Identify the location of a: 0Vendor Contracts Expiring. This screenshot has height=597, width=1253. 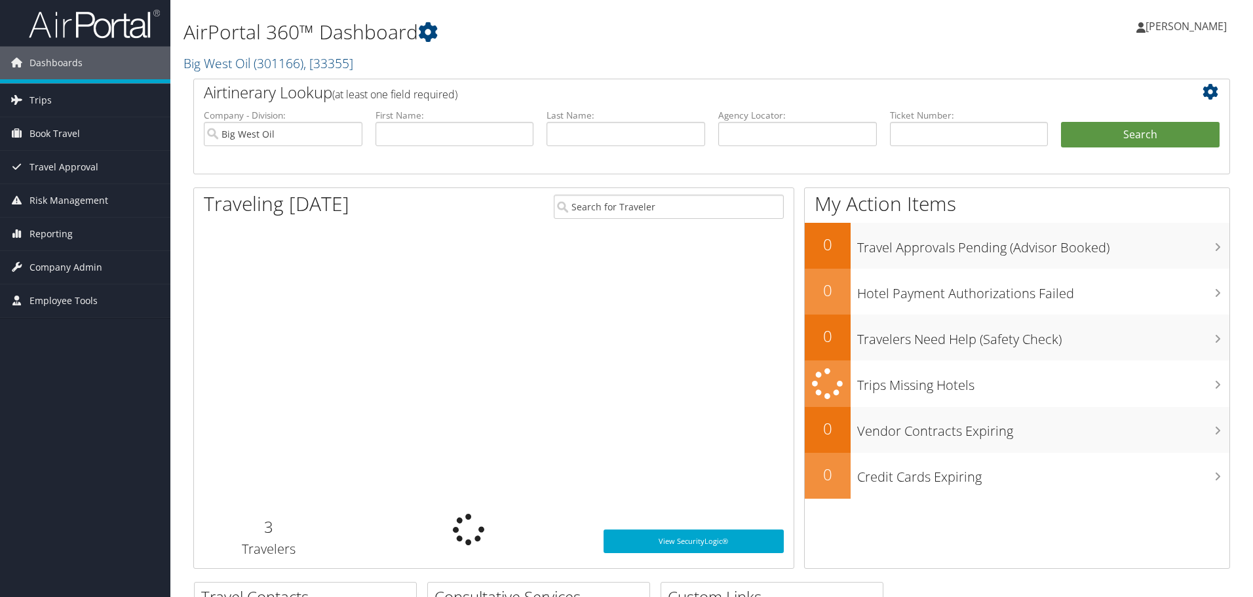
(1017, 430).